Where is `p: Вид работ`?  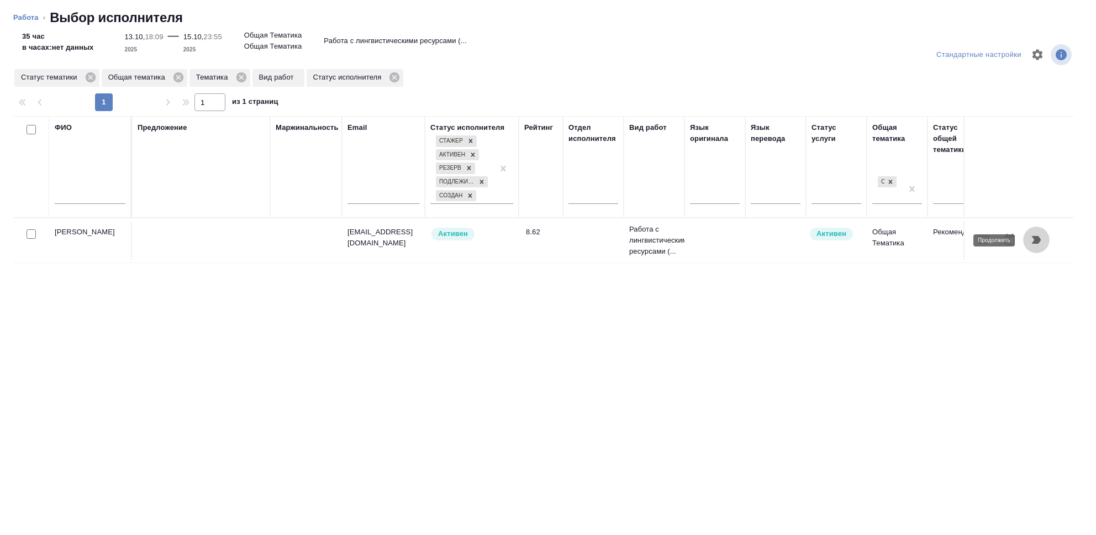
p: Вид работ is located at coordinates (278, 77).